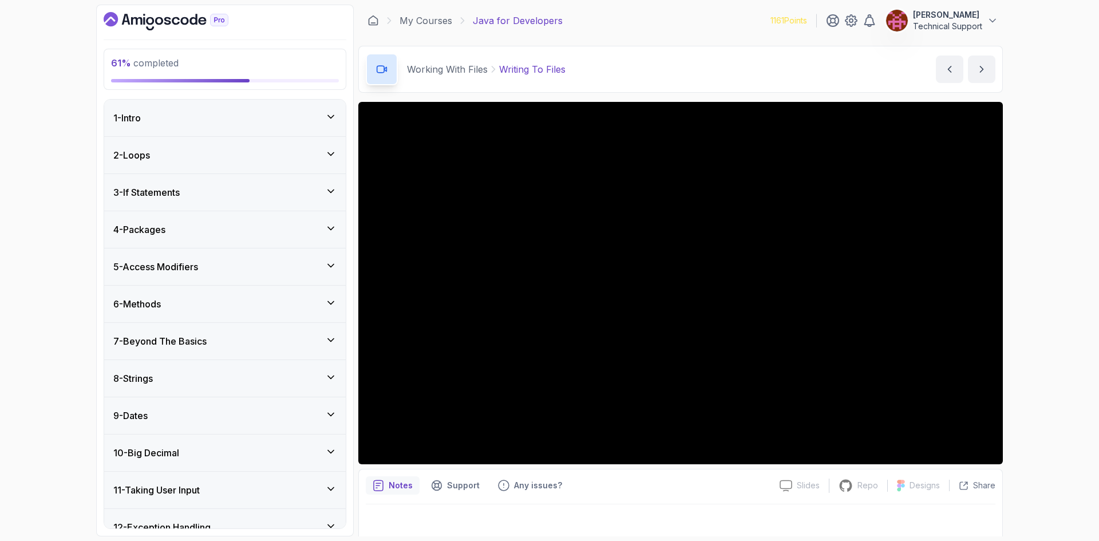  Describe the element at coordinates (897, 21) in the screenshot. I see `img: user profile image` at that location.